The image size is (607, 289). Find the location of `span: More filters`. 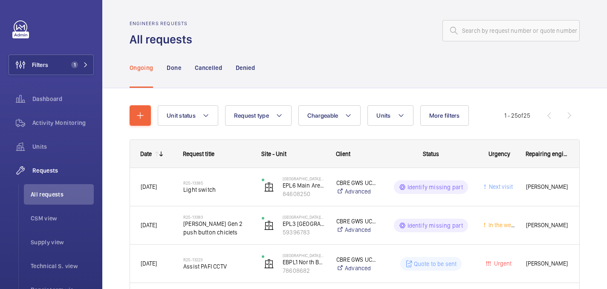

span: More filters is located at coordinates (445, 116).